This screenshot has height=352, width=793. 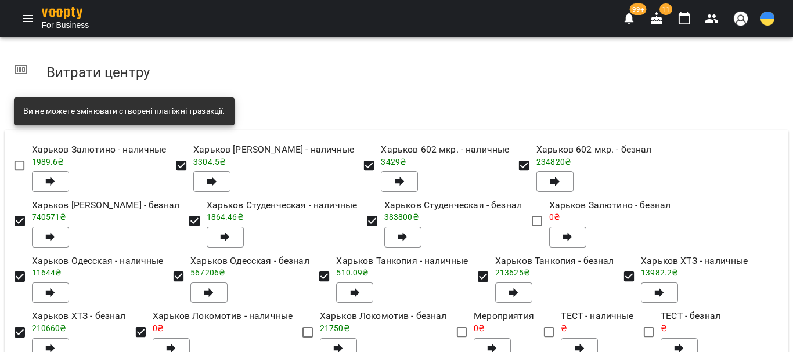 What do you see at coordinates (666, 9) in the screenshot?
I see `span: 11` at bounding box center [666, 9].